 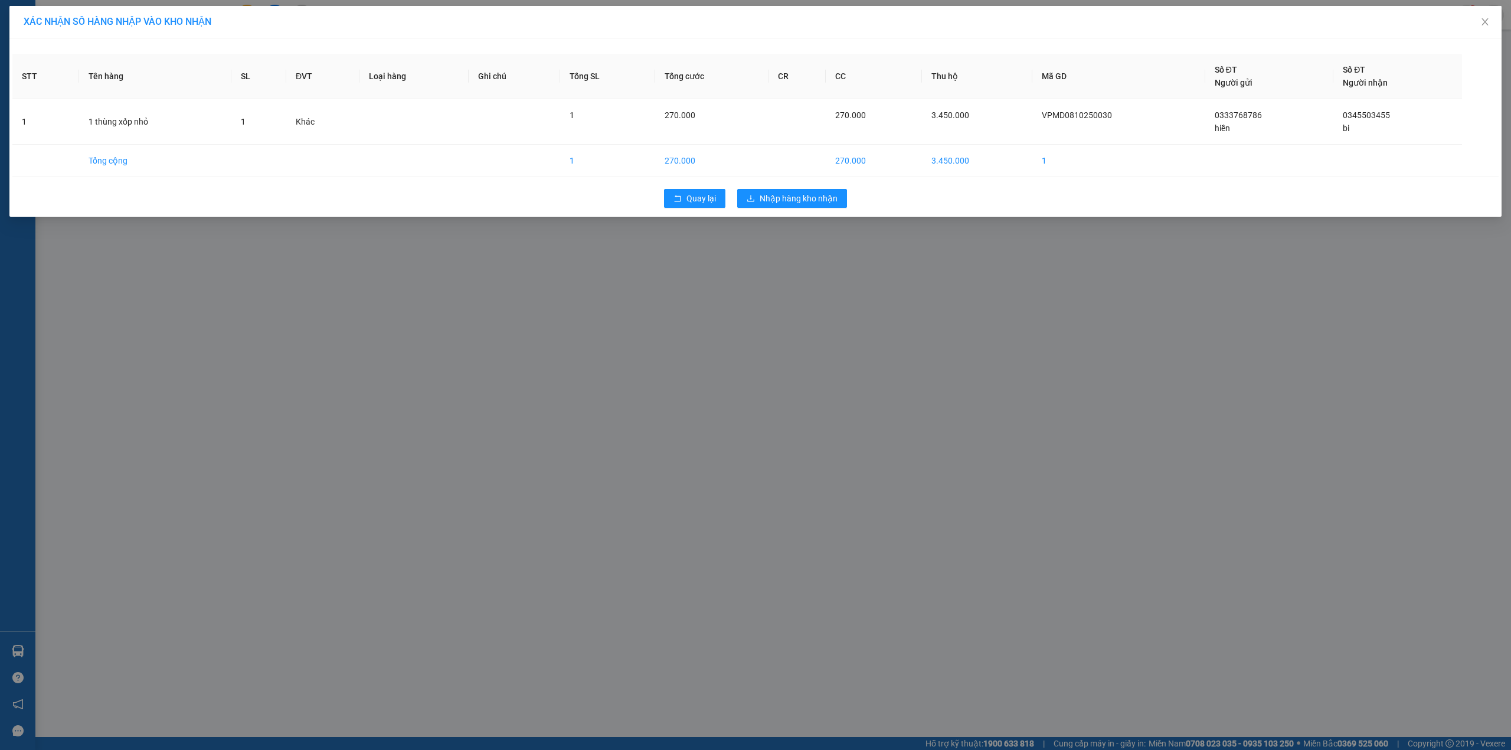 What do you see at coordinates (1485, 22) in the screenshot?
I see `span: close` at bounding box center [1485, 22].